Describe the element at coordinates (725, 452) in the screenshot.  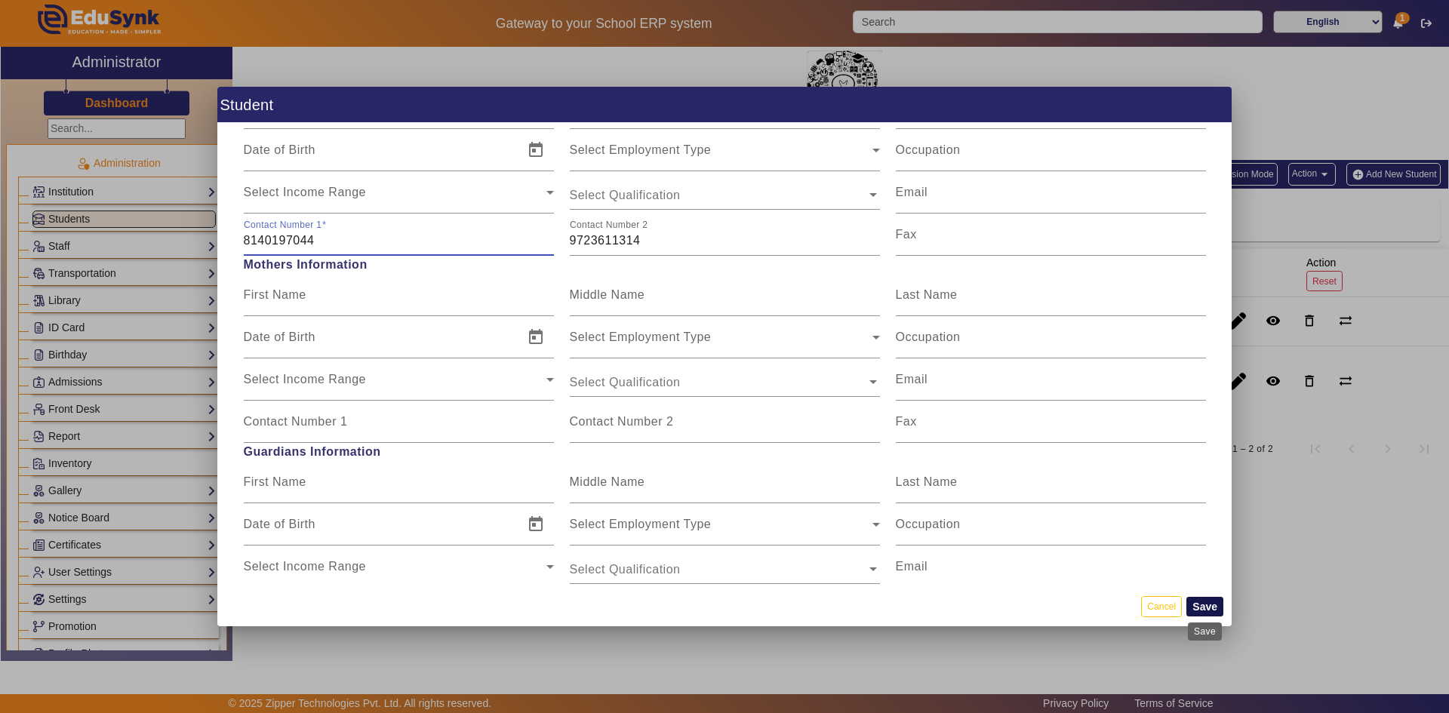
I see `span: Guardians Information` at that location.